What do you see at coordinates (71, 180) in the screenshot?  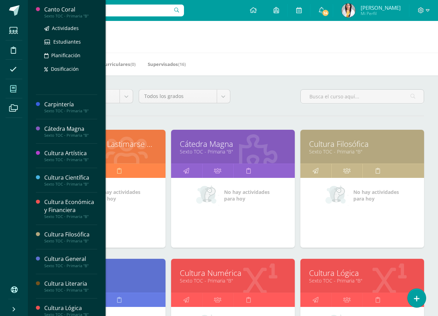 I see `a: Cultura CientíficaSexto TOC - Primaria "B"` at bounding box center [71, 180].